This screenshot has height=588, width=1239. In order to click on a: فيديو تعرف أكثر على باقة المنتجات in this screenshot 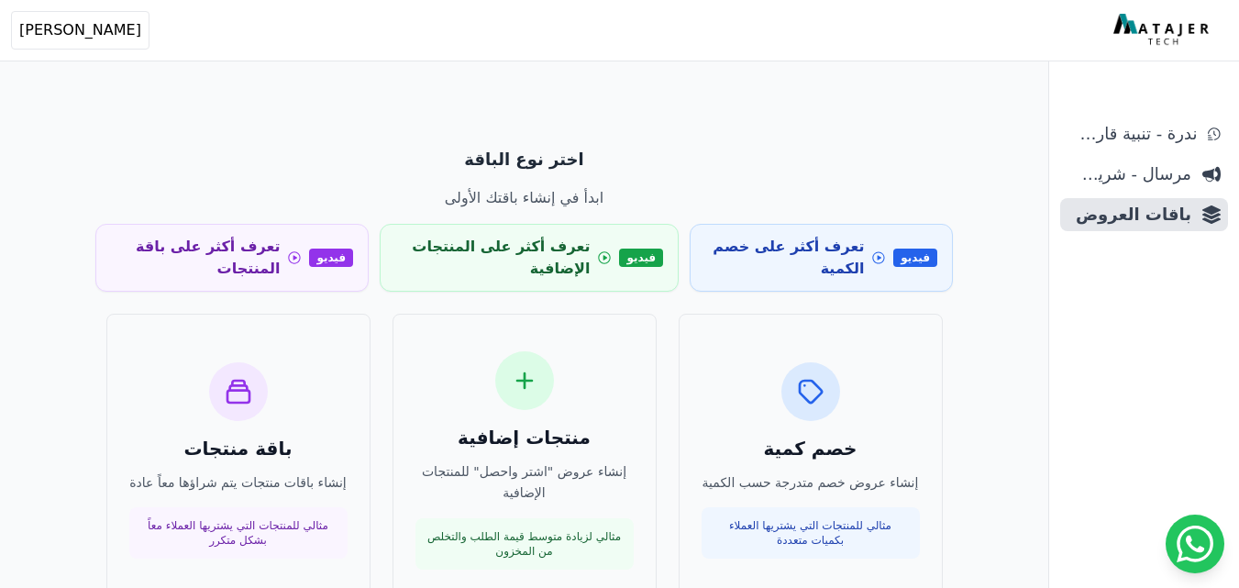, I will do `click(232, 258)`.